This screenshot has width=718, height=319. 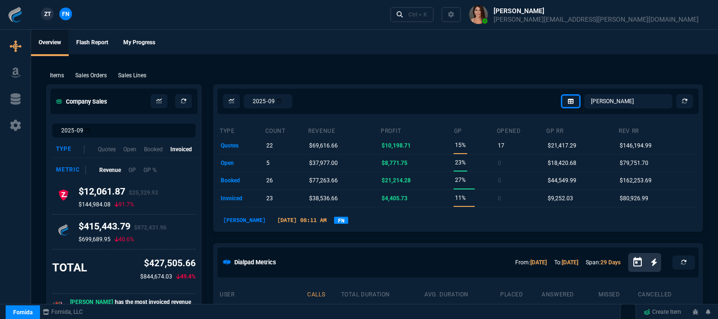 I want to click on p: To:, so click(x=566, y=262).